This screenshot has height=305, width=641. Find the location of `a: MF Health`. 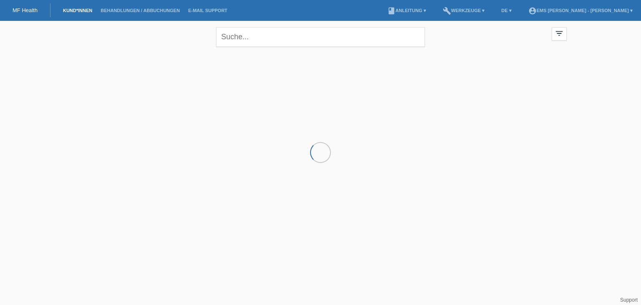

a: MF Health is located at coordinates (25, 10).